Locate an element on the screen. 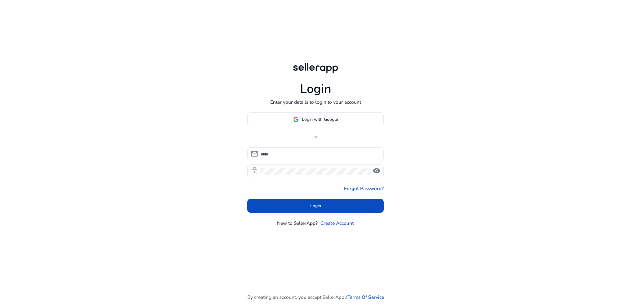 Image resolution: width=631 pixels, height=305 pixels. button: Login is located at coordinates (316, 206).